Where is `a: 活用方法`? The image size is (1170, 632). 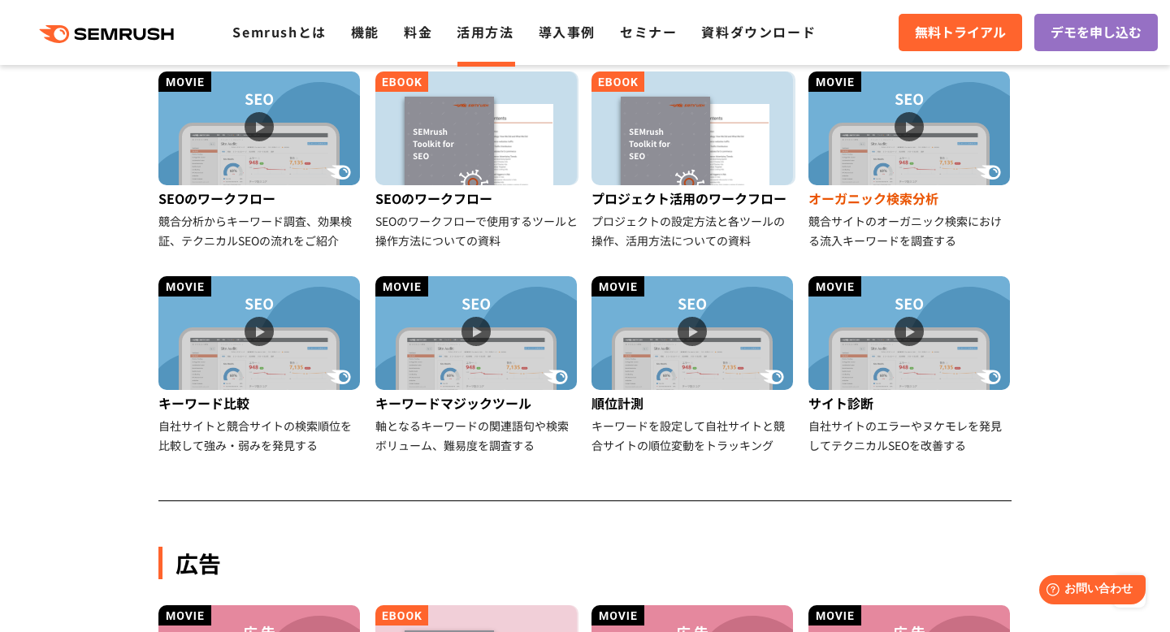 a: 活用方法 is located at coordinates (485, 32).